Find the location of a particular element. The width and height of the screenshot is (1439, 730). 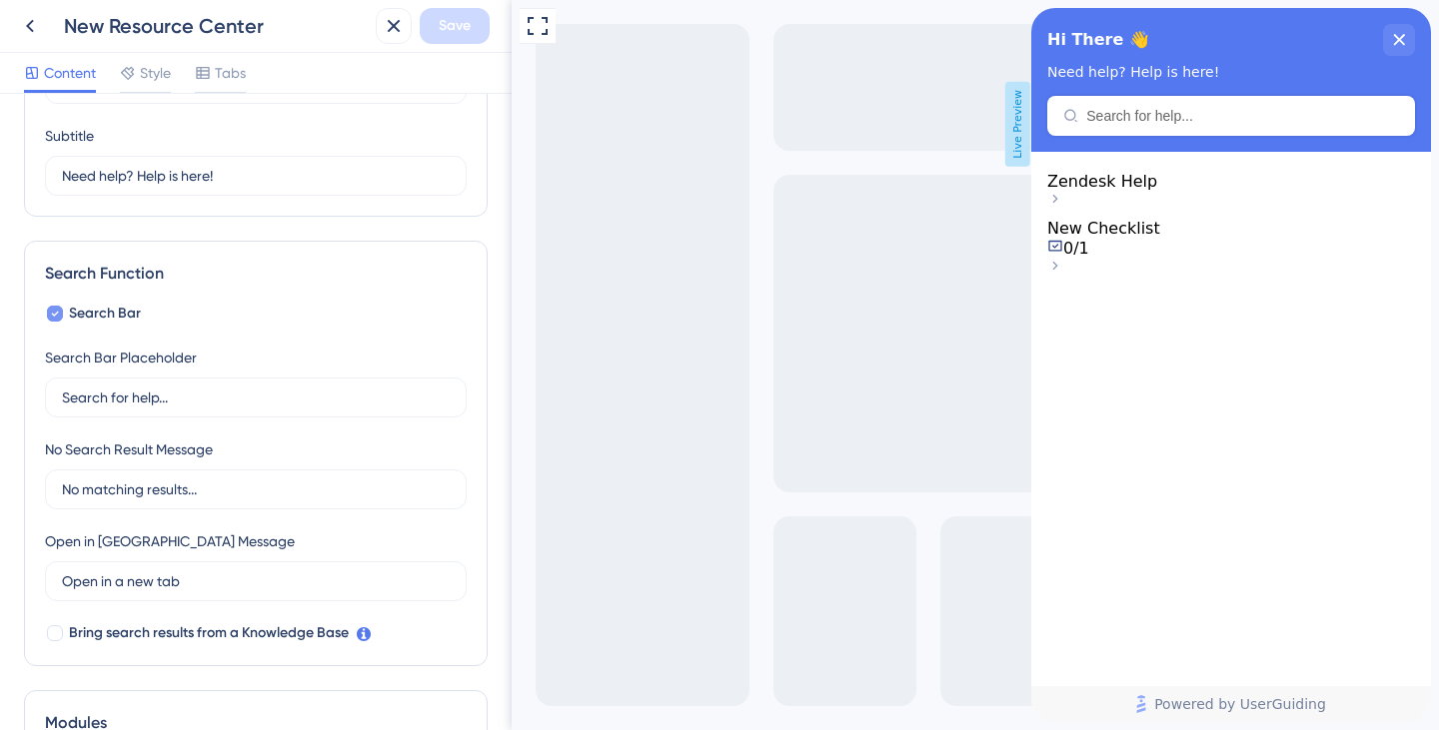

input: No matching results... is located at coordinates (256, 490).